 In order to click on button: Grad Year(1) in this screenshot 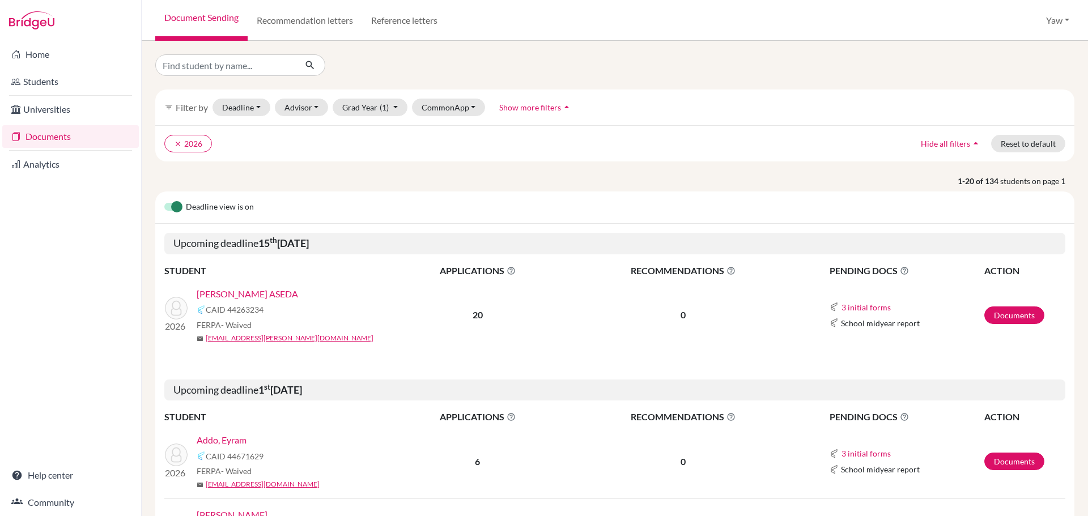, I will do `click(370, 107)`.